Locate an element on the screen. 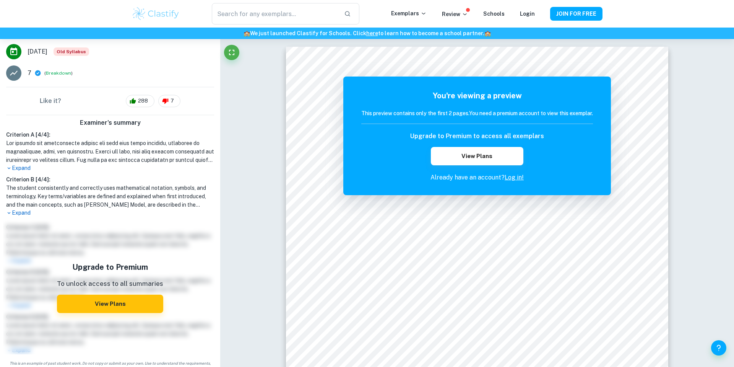 This screenshot has width=734, height=367. h6: Like it? is located at coordinates (50, 101).